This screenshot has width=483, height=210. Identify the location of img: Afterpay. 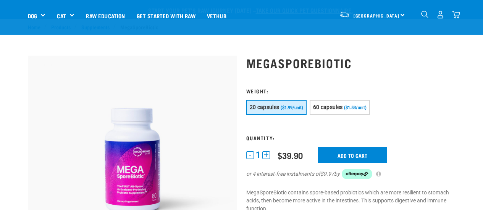
(357, 174).